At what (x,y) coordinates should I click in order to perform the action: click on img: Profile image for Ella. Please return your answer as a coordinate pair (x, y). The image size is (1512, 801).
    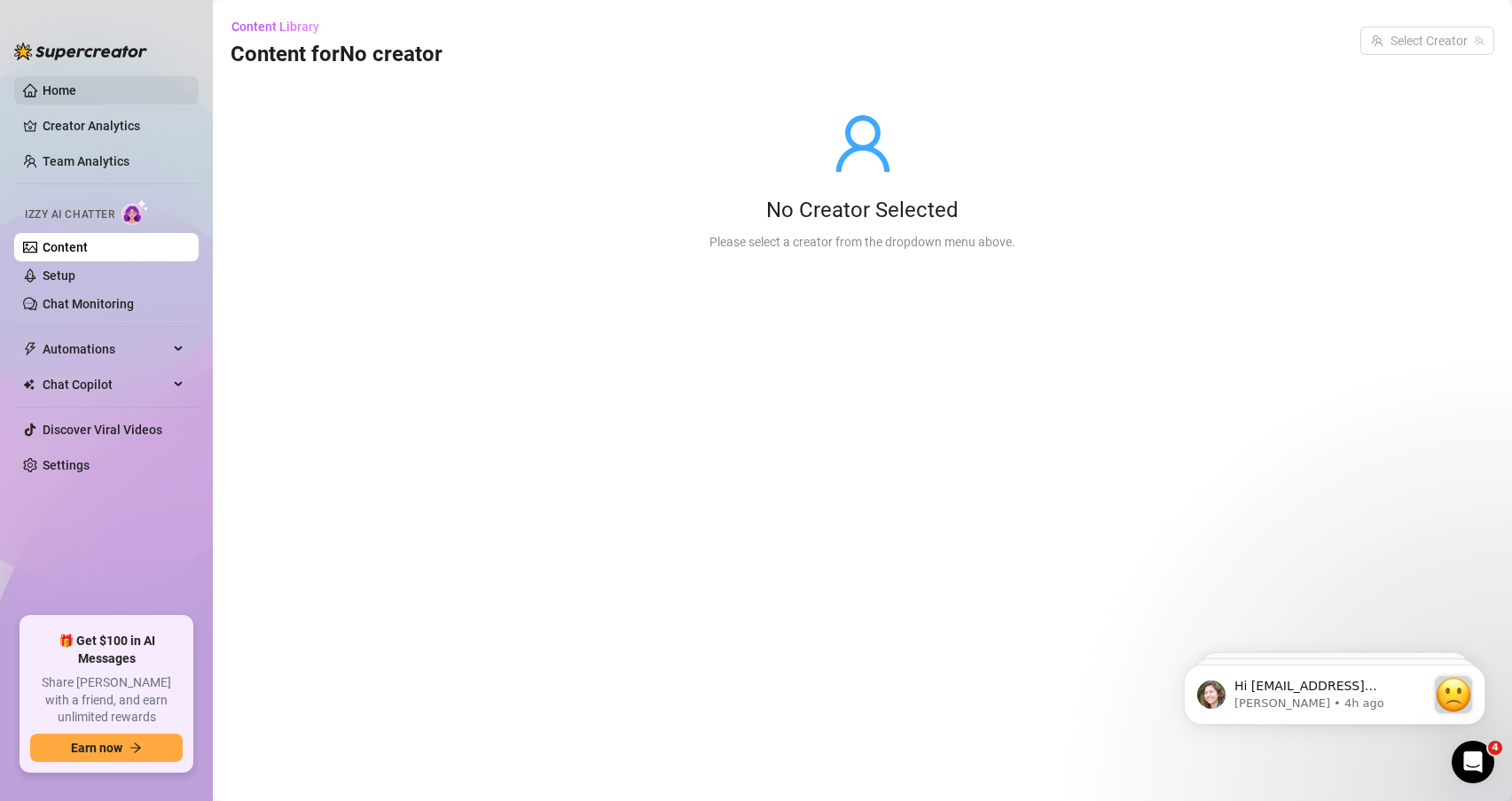
    Looking at the image, I should click on (54, 66).